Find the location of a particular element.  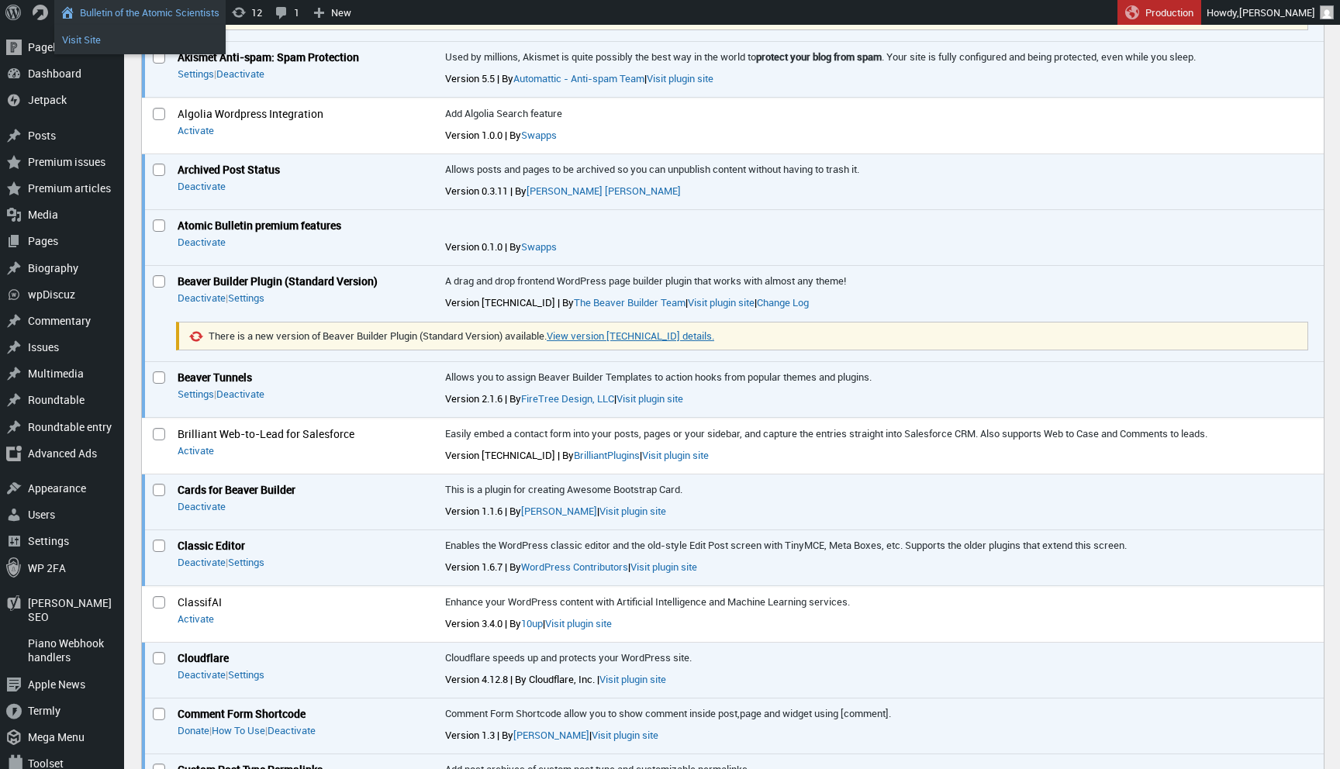

a: FireTree Design, LLC is located at coordinates (568, 399).